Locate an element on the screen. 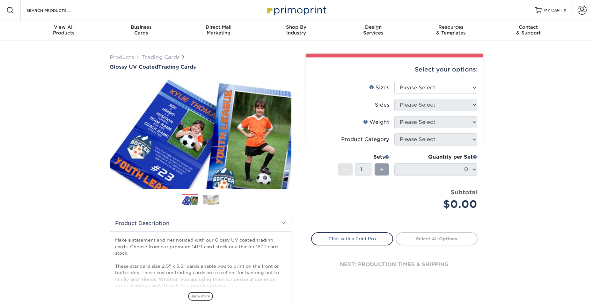  div: & Support is located at coordinates (529, 30).